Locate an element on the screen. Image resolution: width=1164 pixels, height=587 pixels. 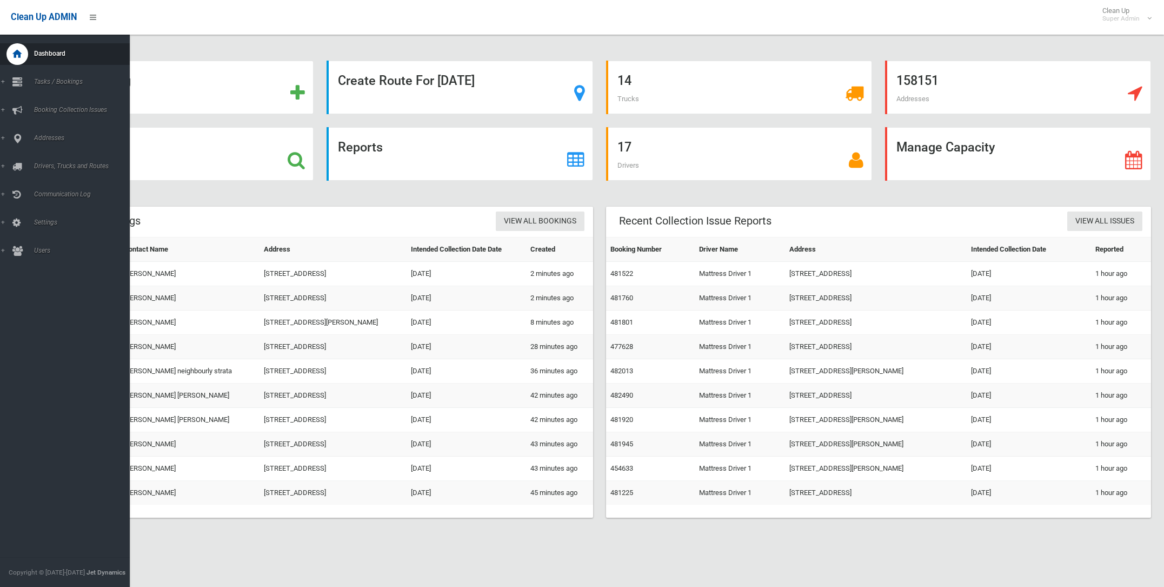
a: 481801 is located at coordinates (622, 322).